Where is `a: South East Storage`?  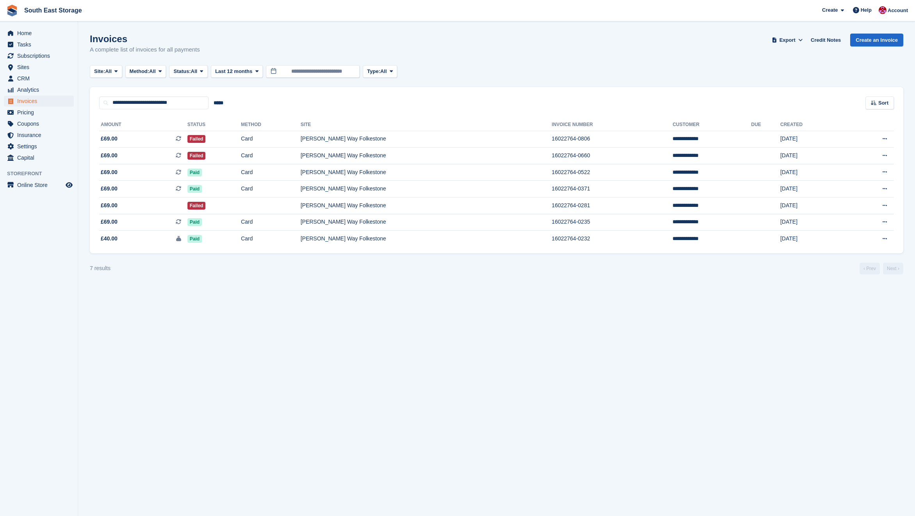
a: South East Storage is located at coordinates (53, 10).